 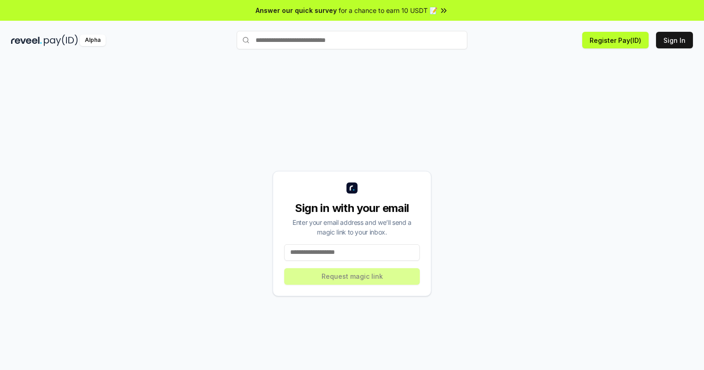 What do you see at coordinates (388, 10) in the screenshot?
I see `span: for a chance to earn 10 USDT 📝` at bounding box center [388, 10].